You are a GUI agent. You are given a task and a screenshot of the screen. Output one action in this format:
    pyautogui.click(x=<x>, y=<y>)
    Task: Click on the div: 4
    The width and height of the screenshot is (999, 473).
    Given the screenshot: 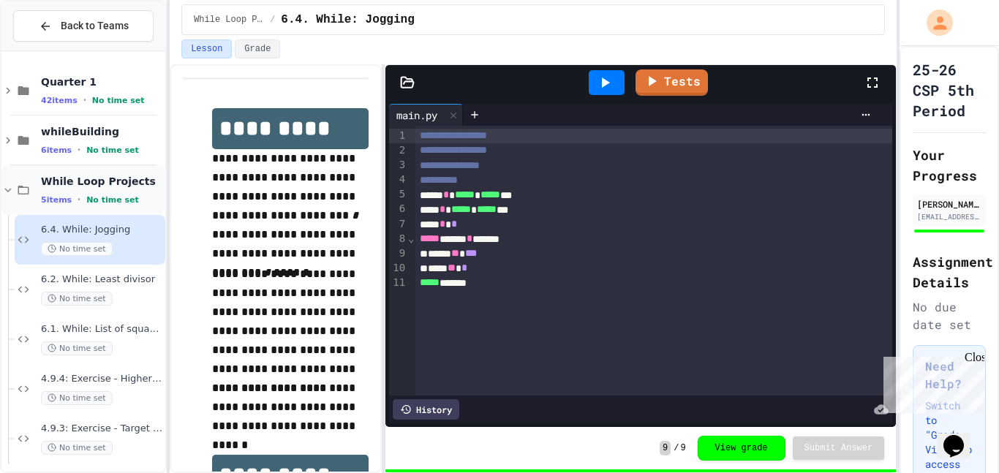 What is the action you would take?
    pyautogui.click(x=398, y=180)
    